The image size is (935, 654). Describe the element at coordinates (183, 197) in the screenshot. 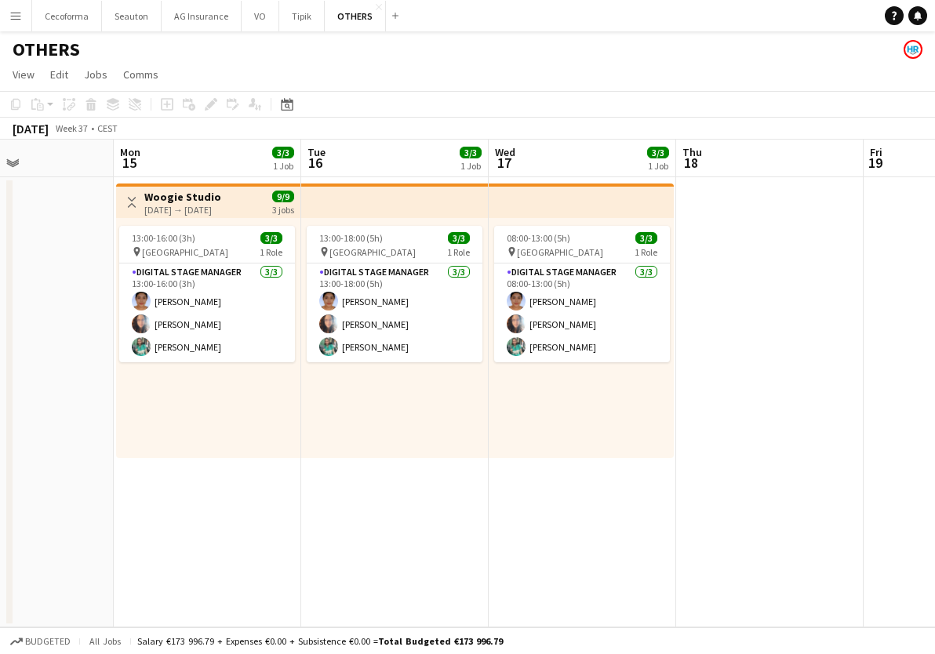

I see `h3: Woogie Studio` at that location.